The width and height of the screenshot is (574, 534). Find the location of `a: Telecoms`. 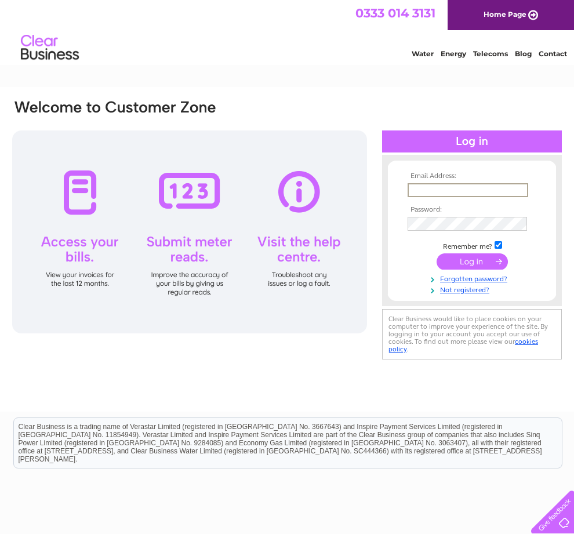

a: Telecoms is located at coordinates (491, 53).